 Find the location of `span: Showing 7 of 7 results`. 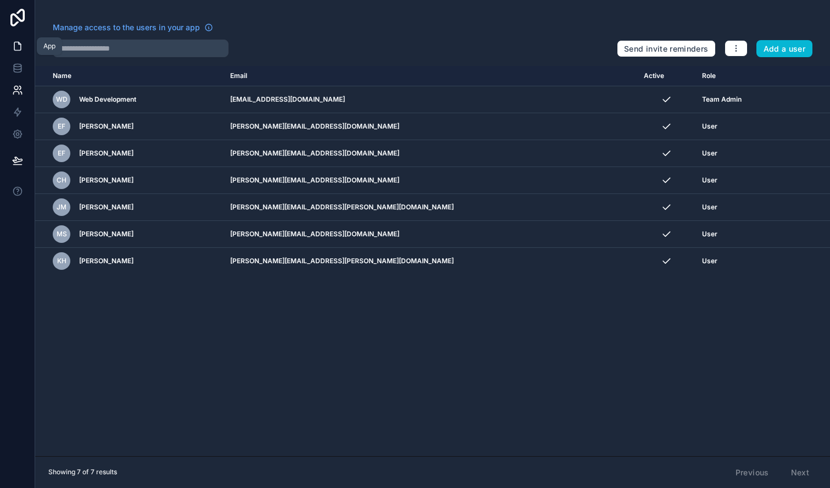

span: Showing 7 of 7 results is located at coordinates (82, 472).